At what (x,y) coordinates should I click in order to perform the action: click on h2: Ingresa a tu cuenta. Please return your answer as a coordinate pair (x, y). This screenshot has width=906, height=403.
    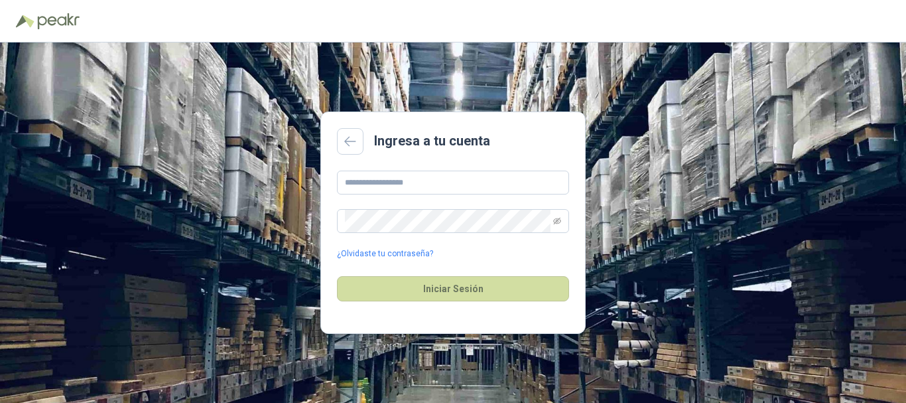
    Looking at the image, I should click on (432, 141).